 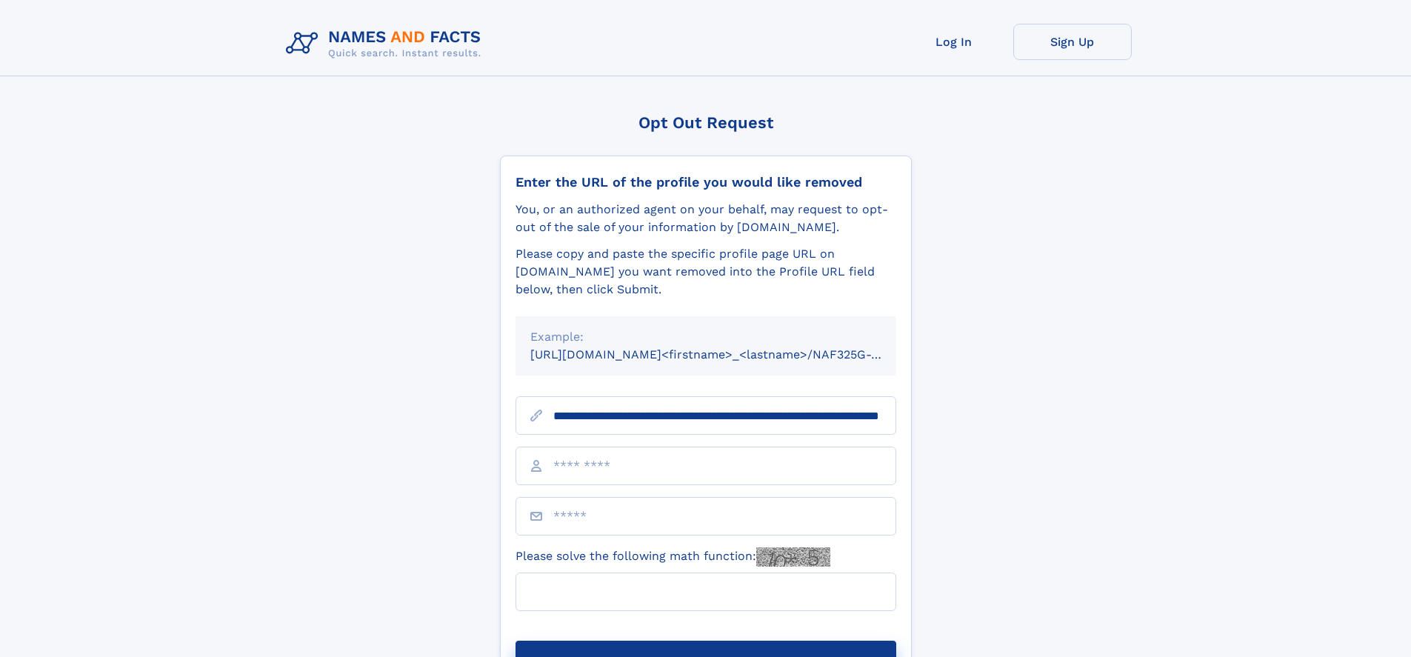 What do you see at coordinates (1073, 41) in the screenshot?
I see `a: Sign Up` at bounding box center [1073, 41].